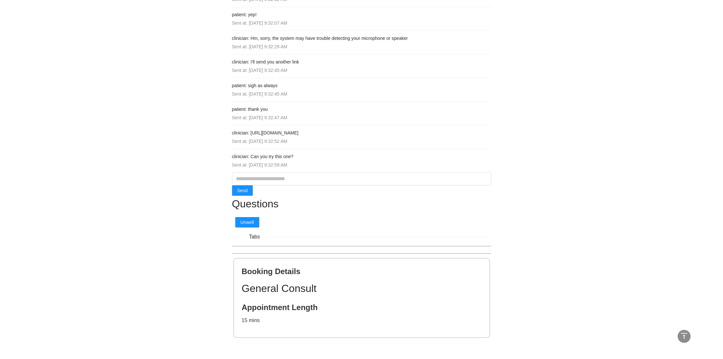  What do you see at coordinates (684, 336) in the screenshot?
I see `span: vertical-align-top` at bounding box center [684, 336].